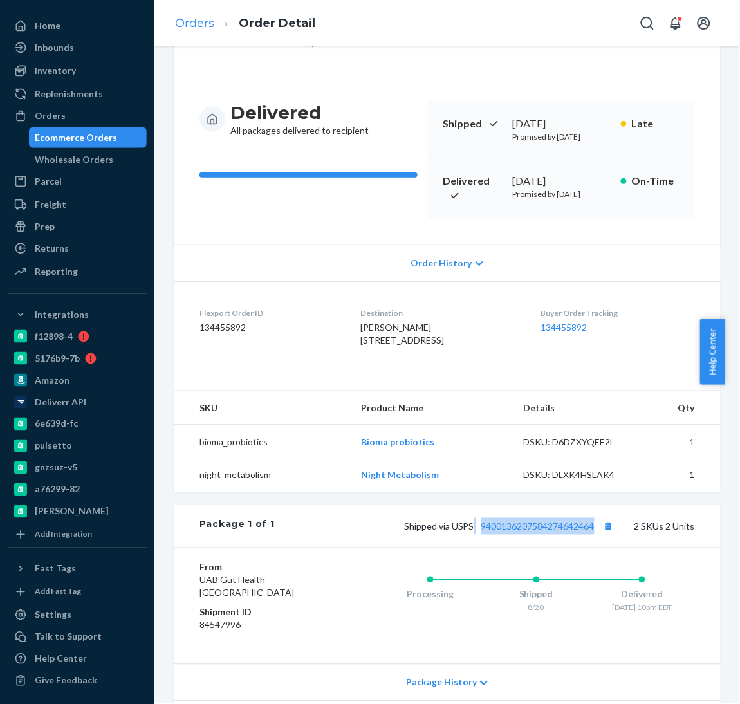  What do you see at coordinates (69, 94) in the screenshot?
I see `div: Replenishments` at bounding box center [69, 94].